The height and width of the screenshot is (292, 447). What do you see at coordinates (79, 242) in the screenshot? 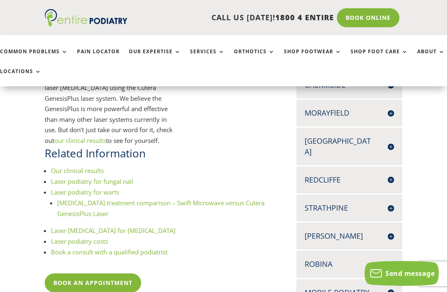
I see `a: Laser podiatry costs` at bounding box center [79, 242].